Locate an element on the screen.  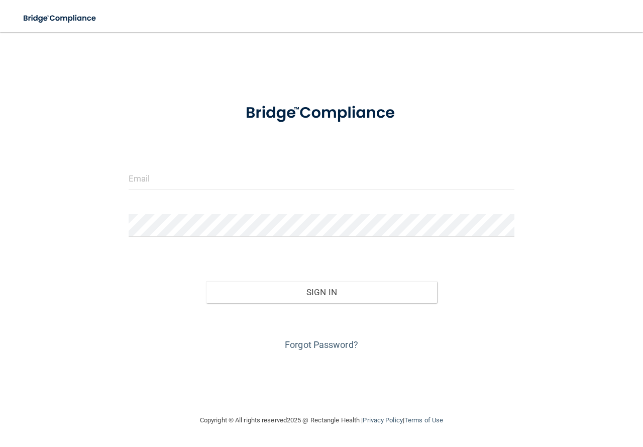
input: Email is located at coordinates (322, 178).